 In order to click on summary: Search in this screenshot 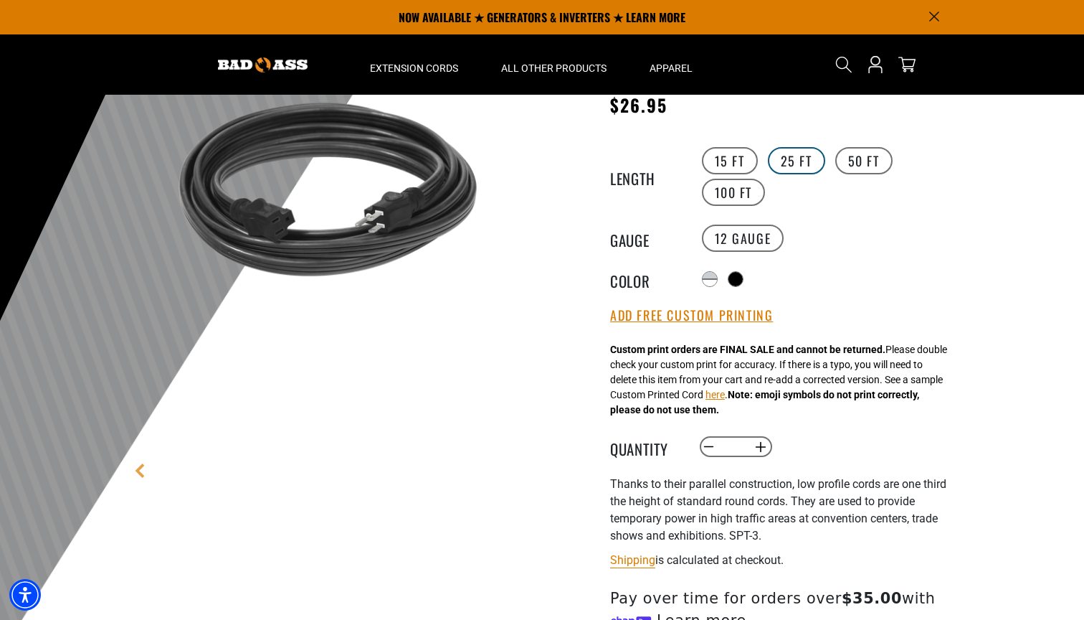, I will do `click(844, 65)`.